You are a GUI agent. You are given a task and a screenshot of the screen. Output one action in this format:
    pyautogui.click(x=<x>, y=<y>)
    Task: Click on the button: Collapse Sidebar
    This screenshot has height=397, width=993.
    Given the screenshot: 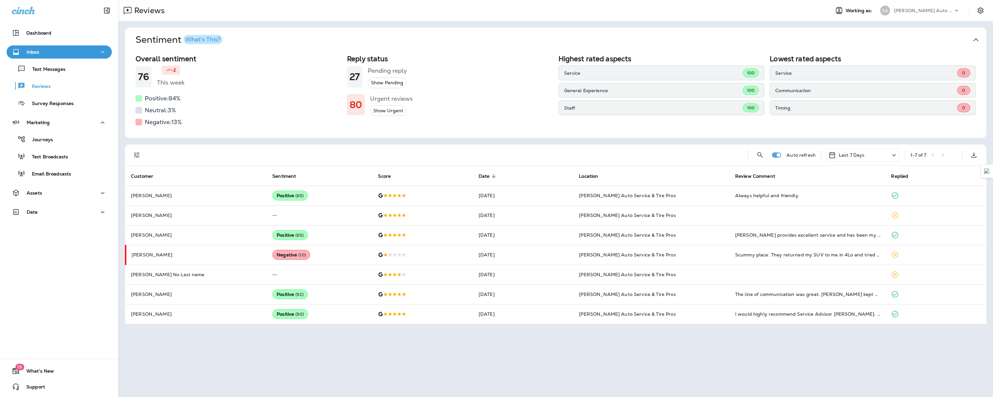 What is the action you would take?
    pyautogui.click(x=107, y=11)
    